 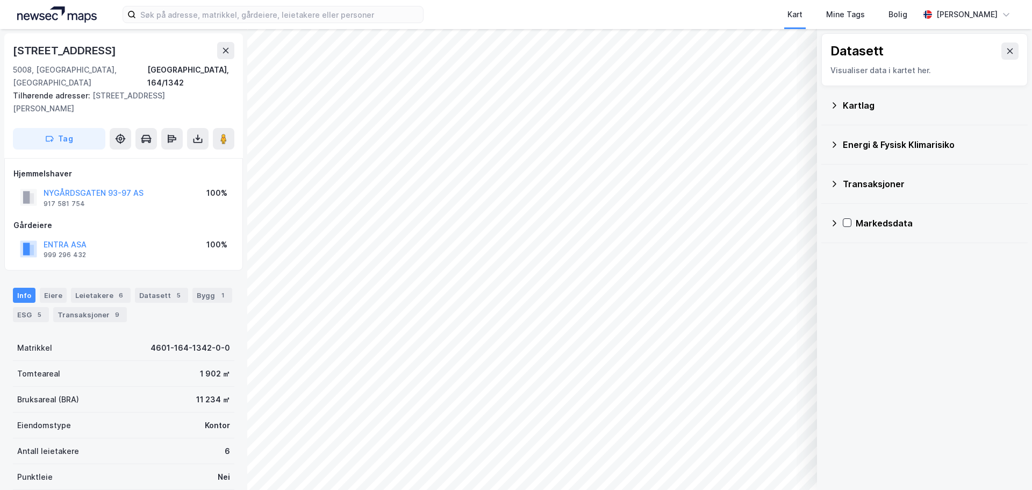 What do you see at coordinates (53, 295) in the screenshot?
I see `div: Eiere` at bounding box center [53, 295].